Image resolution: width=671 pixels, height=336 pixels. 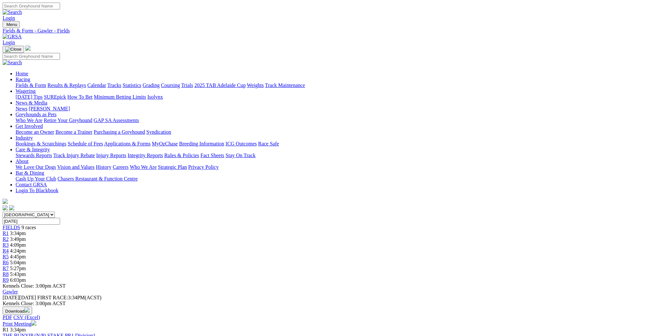 What do you see at coordinates (6, 268) in the screenshot?
I see `a: R7` at bounding box center [6, 268].